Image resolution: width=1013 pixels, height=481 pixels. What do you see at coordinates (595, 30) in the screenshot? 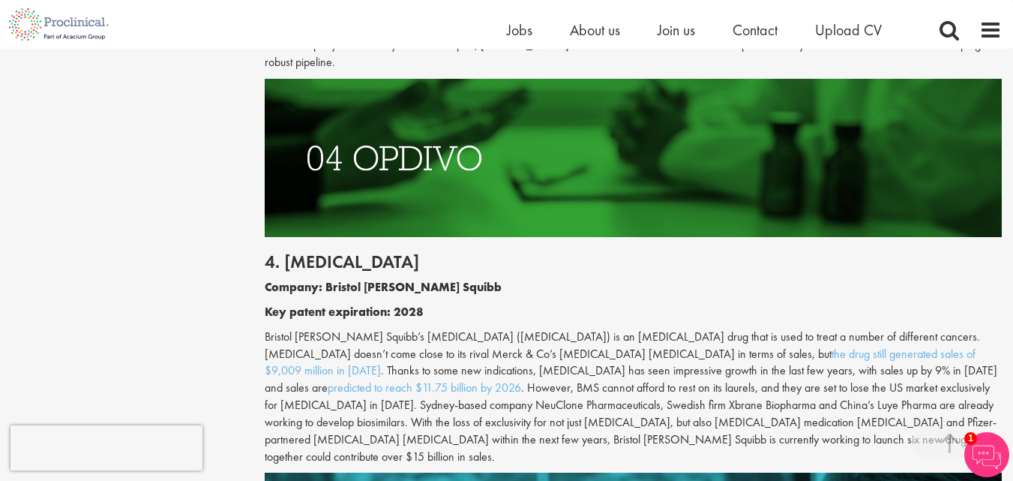
I see `span: About us` at bounding box center [595, 30].